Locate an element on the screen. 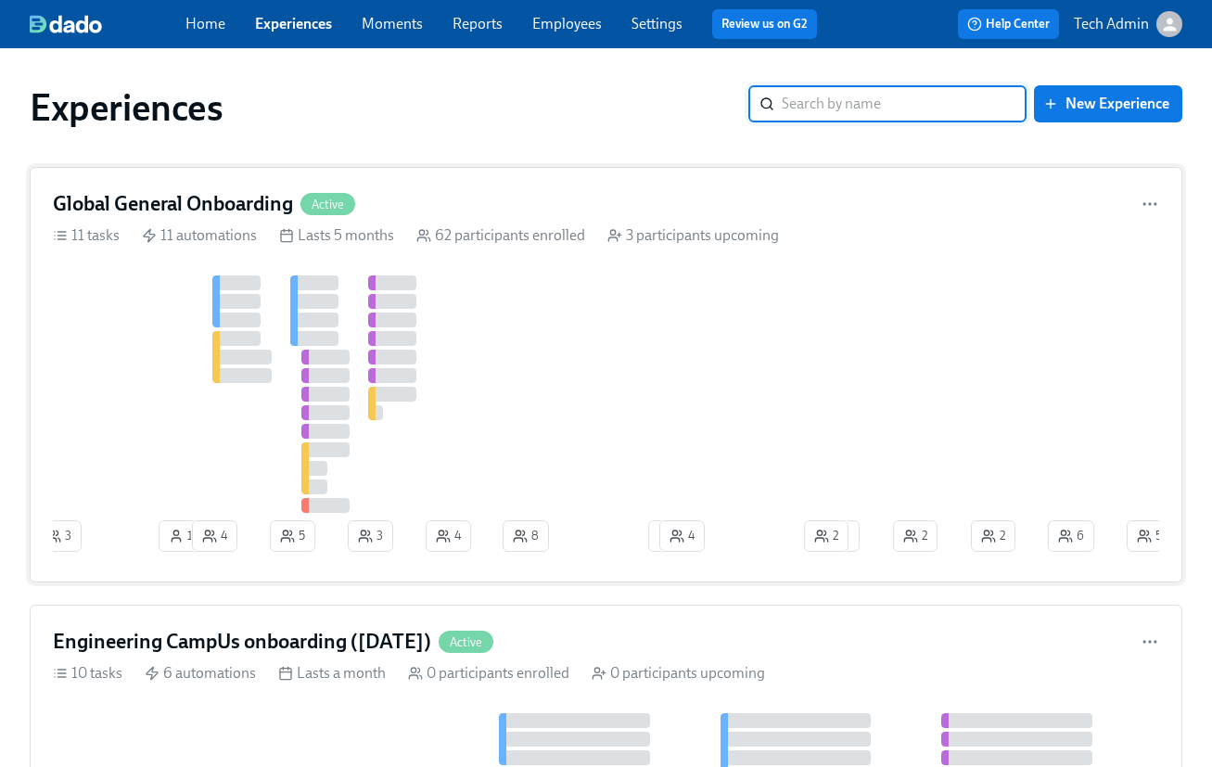 This screenshot has height=767, width=1212. a: Experiences is located at coordinates (293, 23).